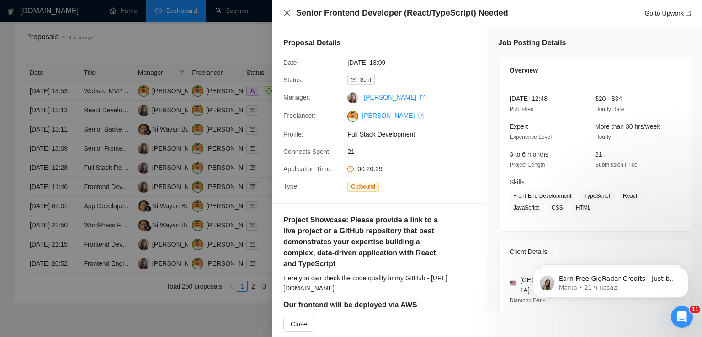  I want to click on span: Close, so click(299, 324).